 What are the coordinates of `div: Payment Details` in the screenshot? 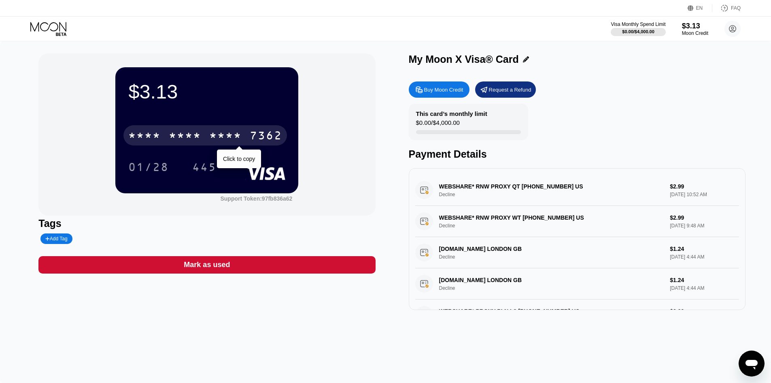 It's located at (577, 154).